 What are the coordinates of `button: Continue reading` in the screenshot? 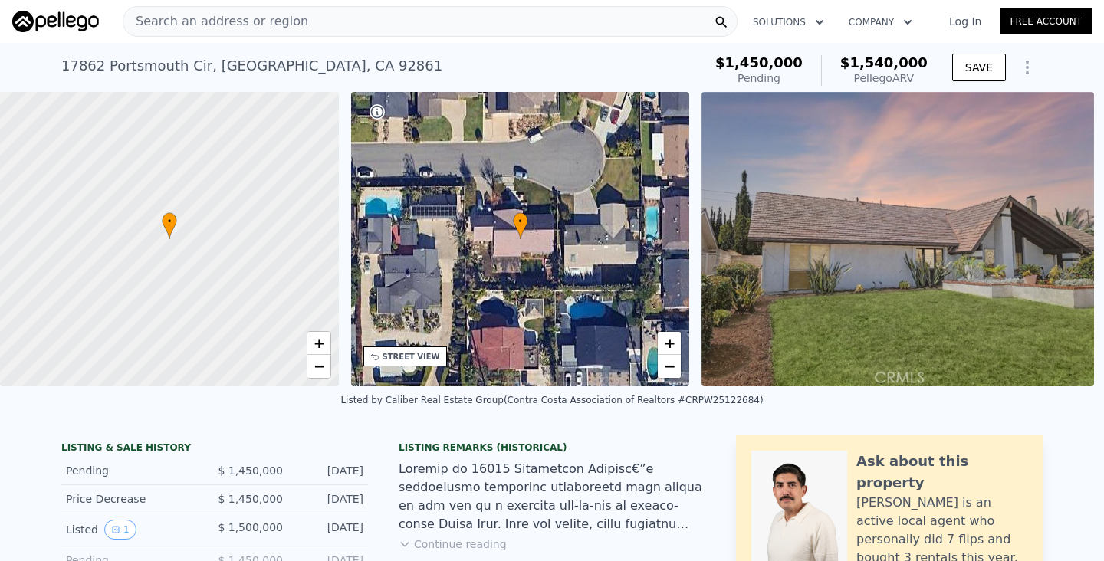 It's located at (452, 544).